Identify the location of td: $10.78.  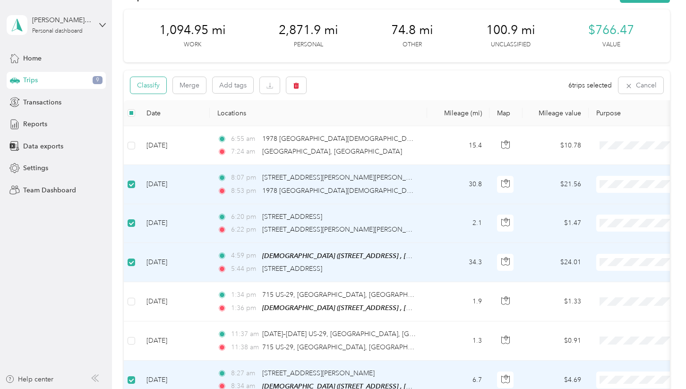
(555, 145).